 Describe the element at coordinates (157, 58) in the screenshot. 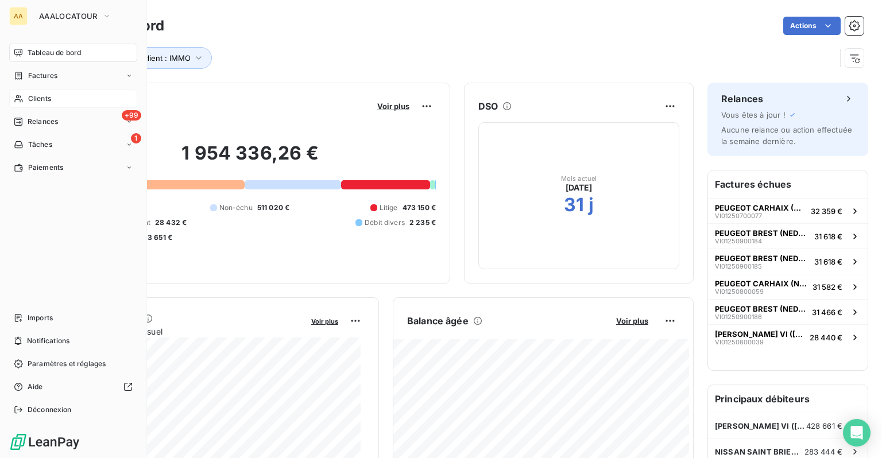

I see `span: Type client : IMMO` at that location.